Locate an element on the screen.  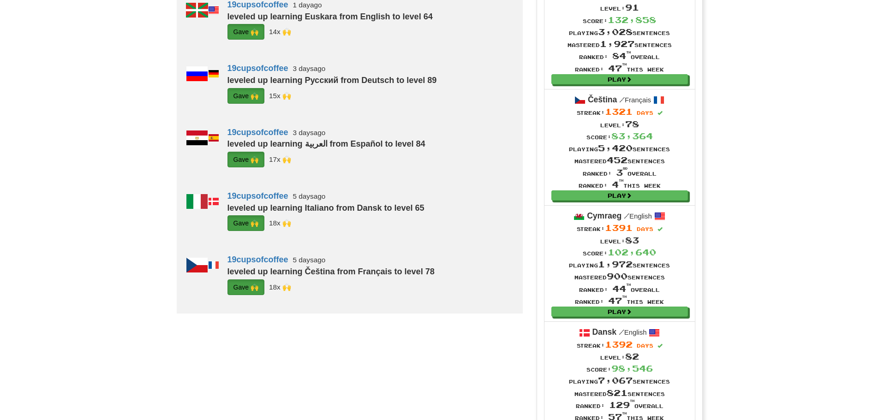
span: 1391 is located at coordinates (619, 228).